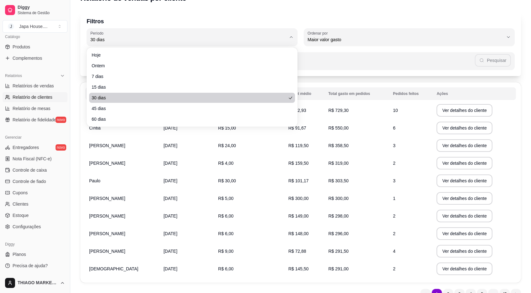 The image size is (531, 293). Describe the element at coordinates (33, 26) in the screenshot. I see `div: Japa House. ...` at that location.